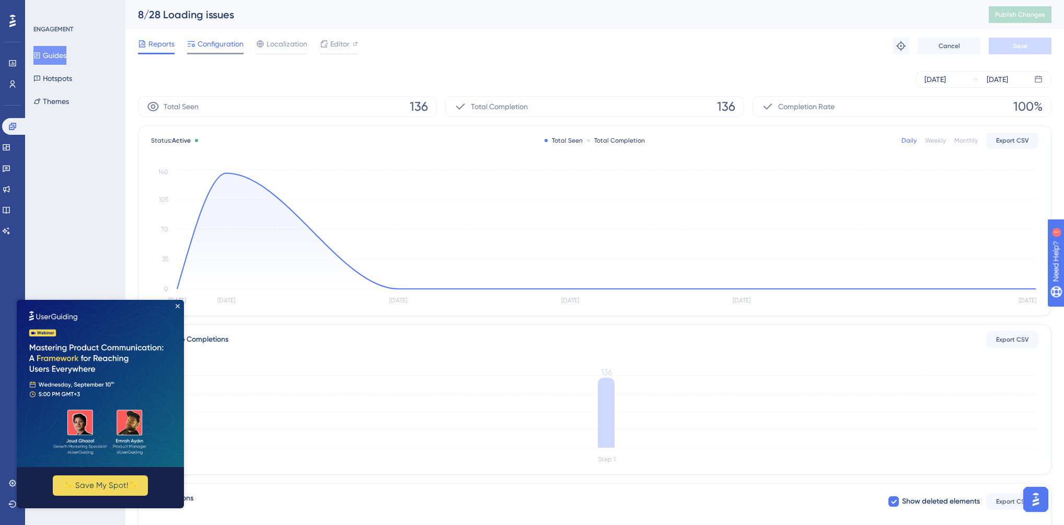 This screenshot has height=525, width=1064. What do you see at coordinates (563, 141) in the screenshot?
I see `div: Total Seen` at bounding box center [563, 141].